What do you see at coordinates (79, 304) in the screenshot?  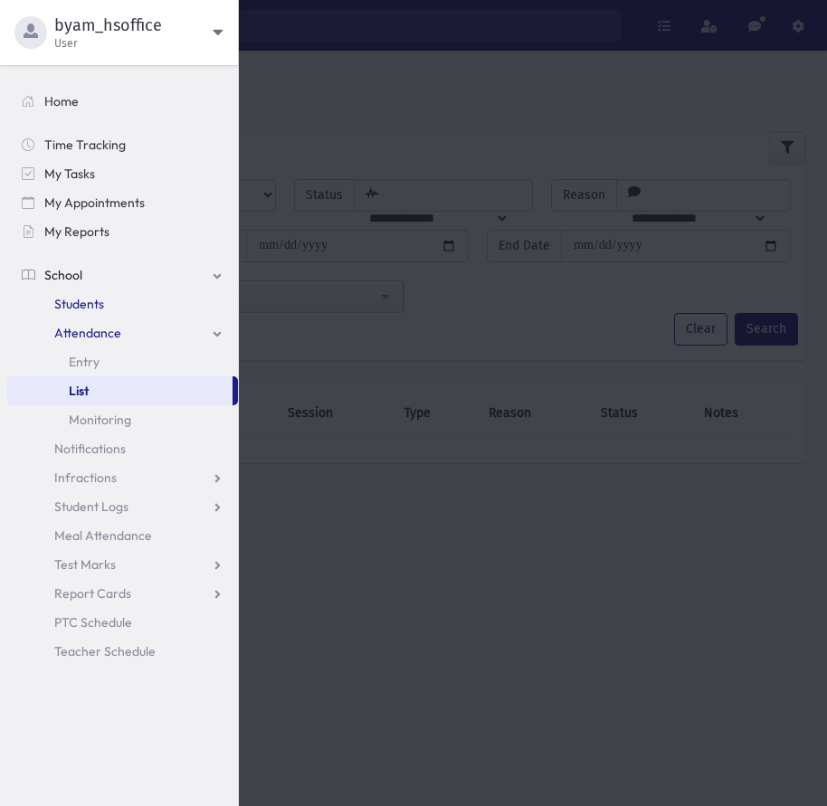 I see `span: Students` at bounding box center [79, 304].